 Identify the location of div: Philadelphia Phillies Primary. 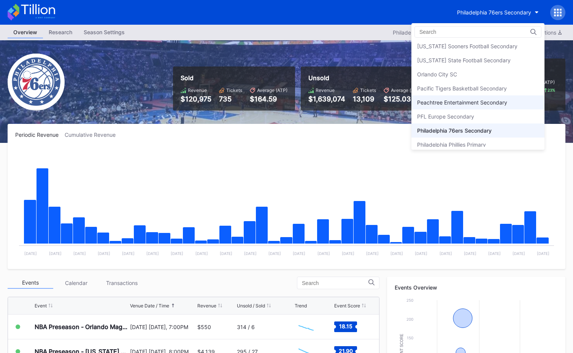
(451, 144).